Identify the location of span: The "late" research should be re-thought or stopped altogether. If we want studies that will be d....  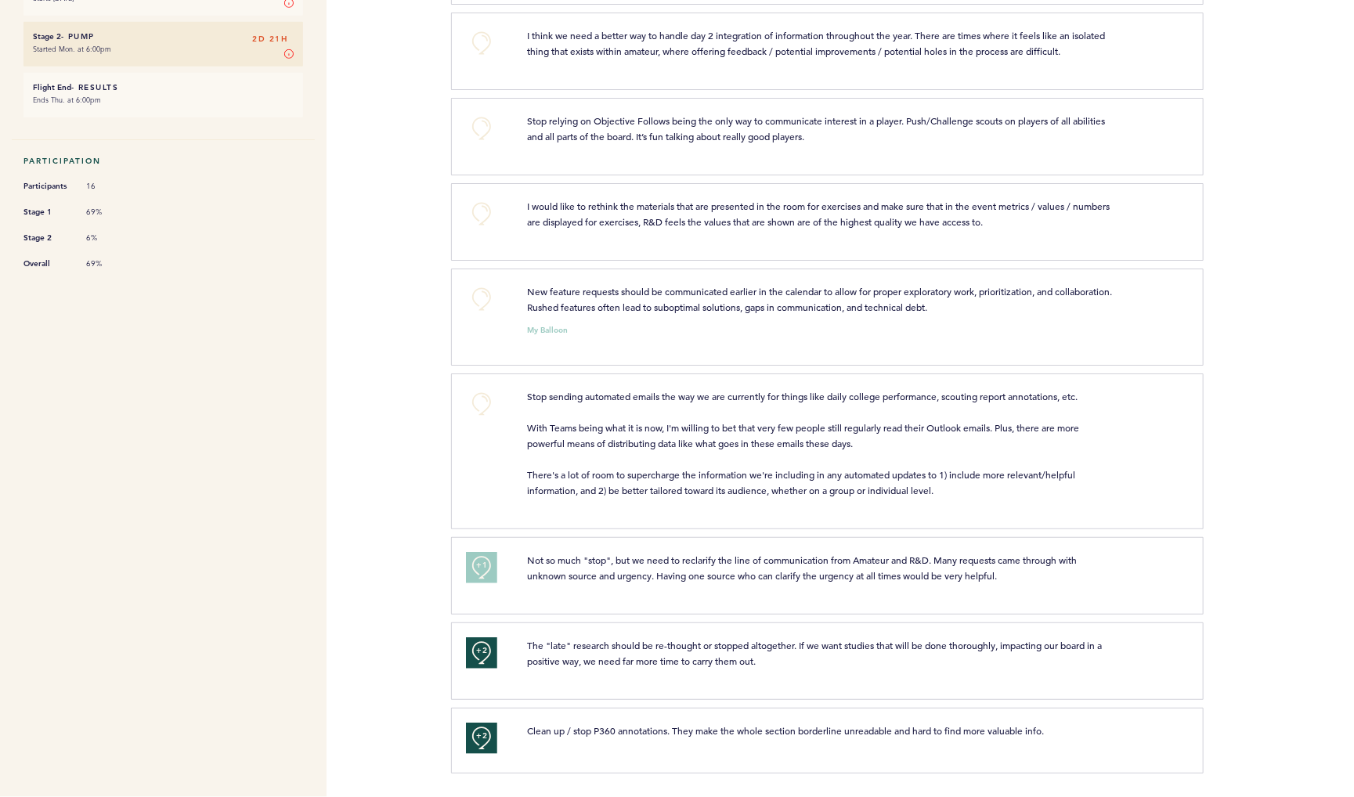
(815, 653).